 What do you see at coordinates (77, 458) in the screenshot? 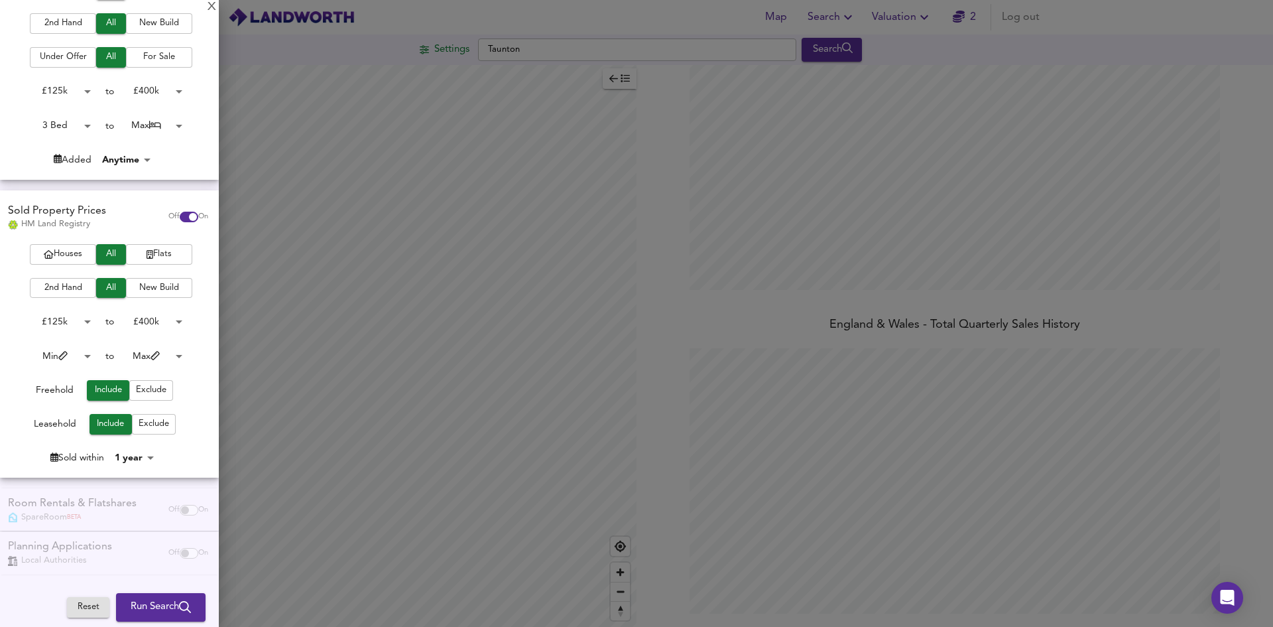
I see `div: Sold within` at bounding box center [77, 458].